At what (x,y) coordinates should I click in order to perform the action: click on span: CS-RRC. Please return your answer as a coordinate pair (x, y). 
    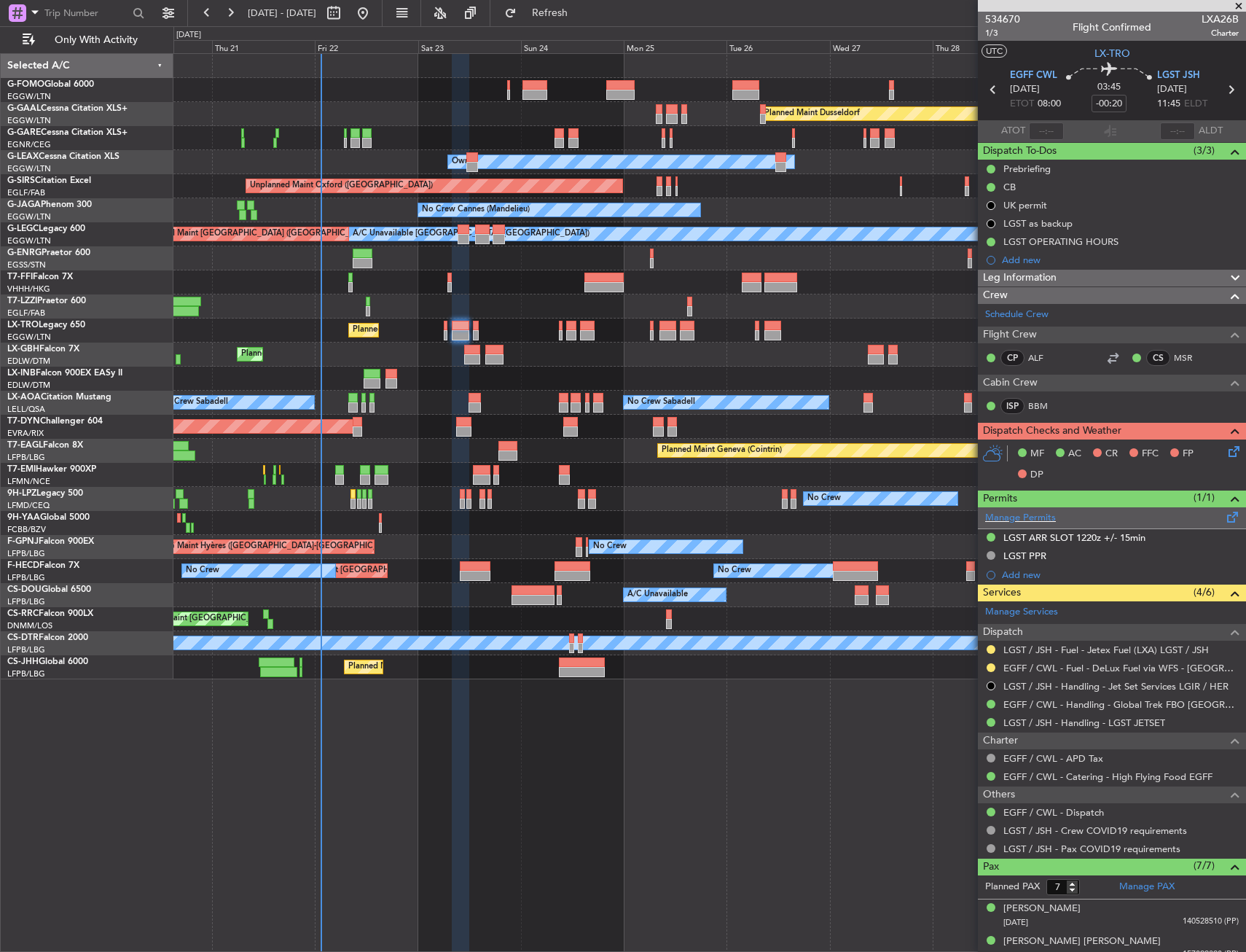
    Looking at the image, I should click on (22, 614).